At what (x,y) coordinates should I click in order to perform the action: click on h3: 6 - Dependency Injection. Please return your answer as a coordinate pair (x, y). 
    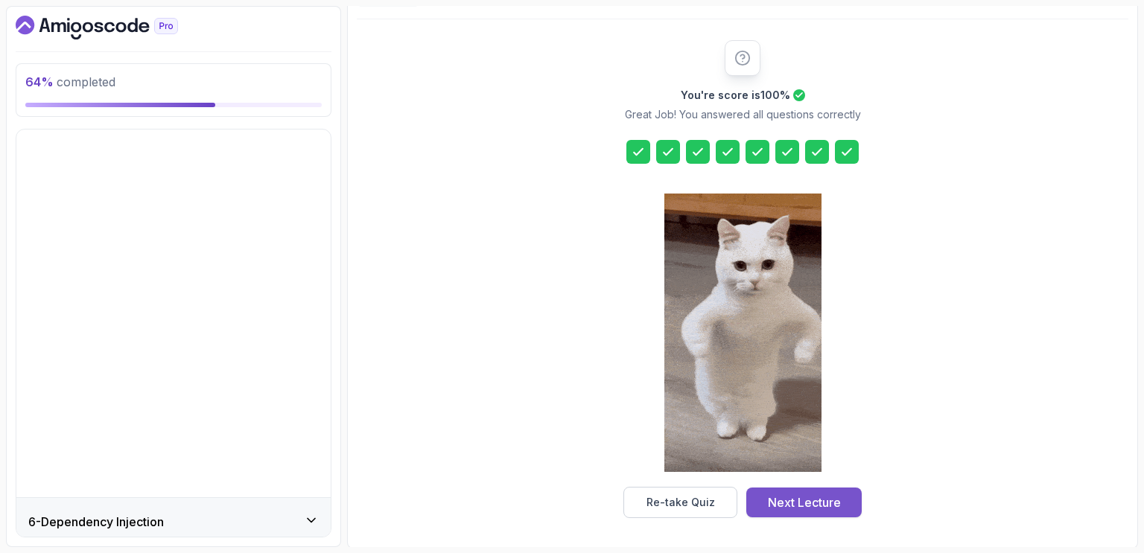
    Looking at the image, I should click on (96, 522).